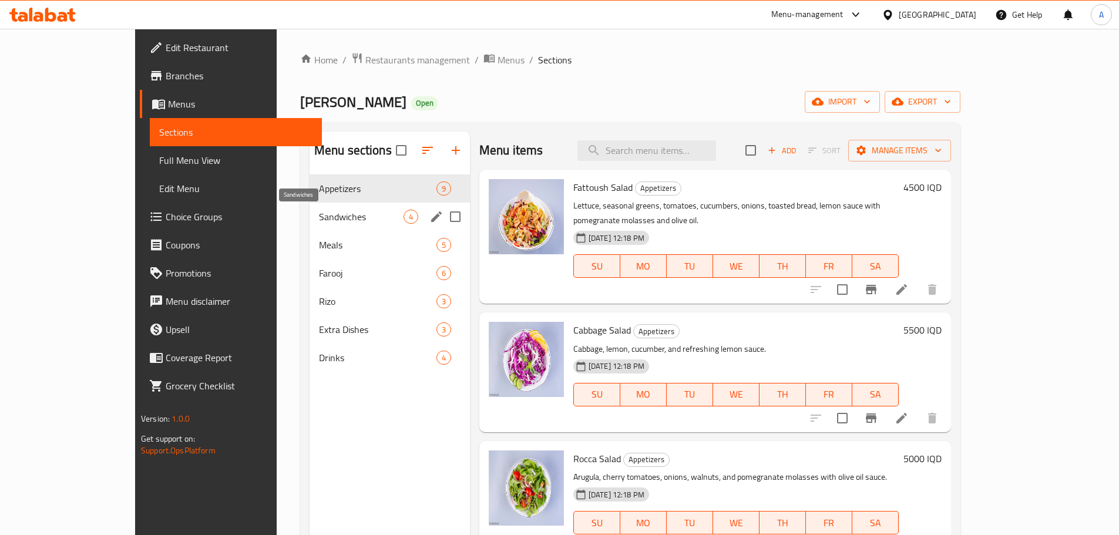  I want to click on span: Coverage Report, so click(239, 358).